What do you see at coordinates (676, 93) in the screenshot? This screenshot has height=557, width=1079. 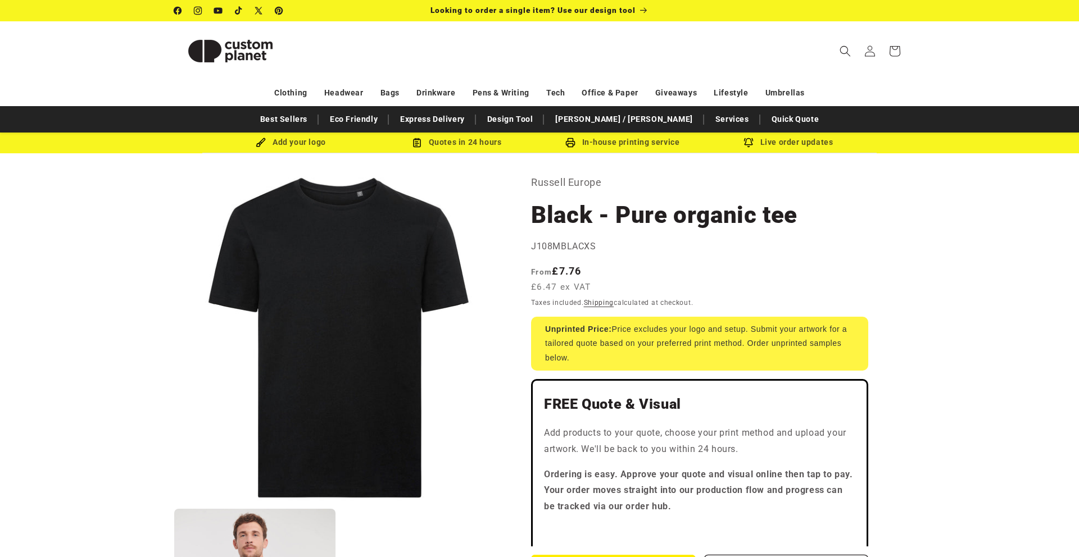 I see `a: Giveaways` at bounding box center [676, 93].